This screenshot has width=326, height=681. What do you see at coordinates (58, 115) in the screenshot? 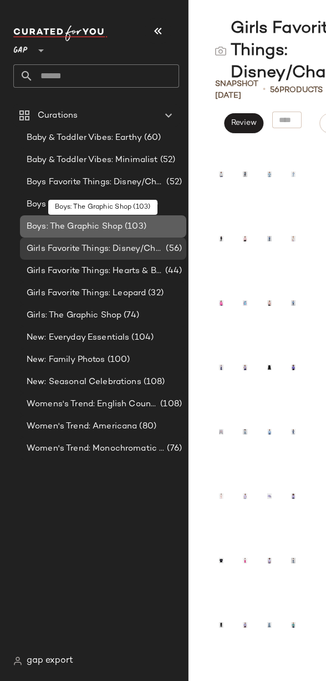
I see `span: Curations` at bounding box center [58, 115].